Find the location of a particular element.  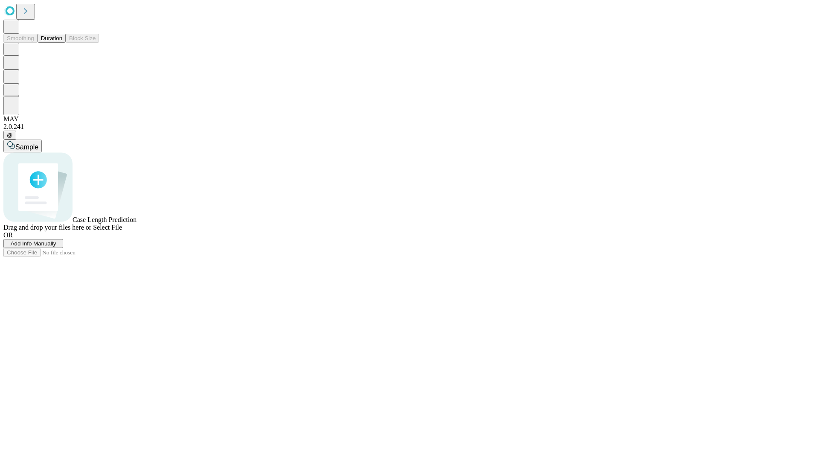

span: Drag and drop your files here or is located at coordinates (47, 227).